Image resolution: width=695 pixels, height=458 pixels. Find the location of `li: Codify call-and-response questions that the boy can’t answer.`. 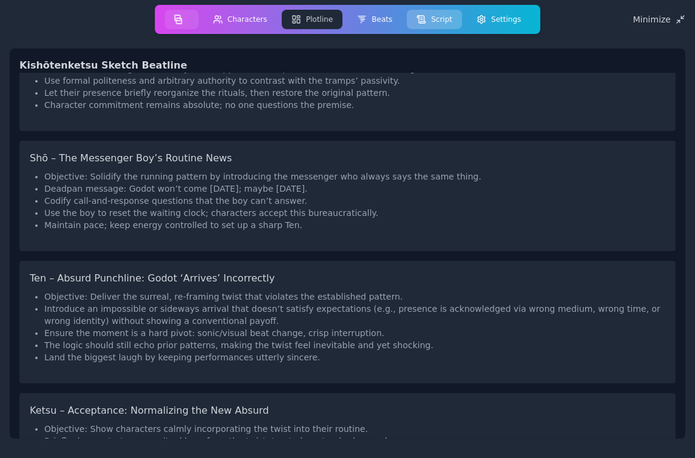

li: Codify call-and-response questions that the boy can’t answer. is located at coordinates (355, 201).